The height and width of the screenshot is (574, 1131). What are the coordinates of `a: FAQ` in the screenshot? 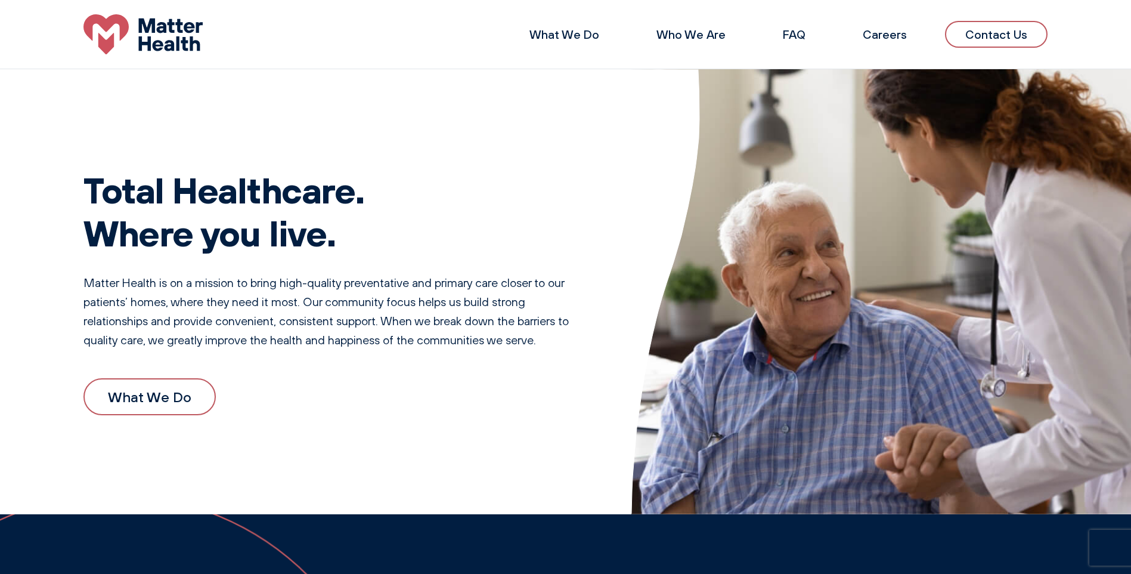 It's located at (794, 34).